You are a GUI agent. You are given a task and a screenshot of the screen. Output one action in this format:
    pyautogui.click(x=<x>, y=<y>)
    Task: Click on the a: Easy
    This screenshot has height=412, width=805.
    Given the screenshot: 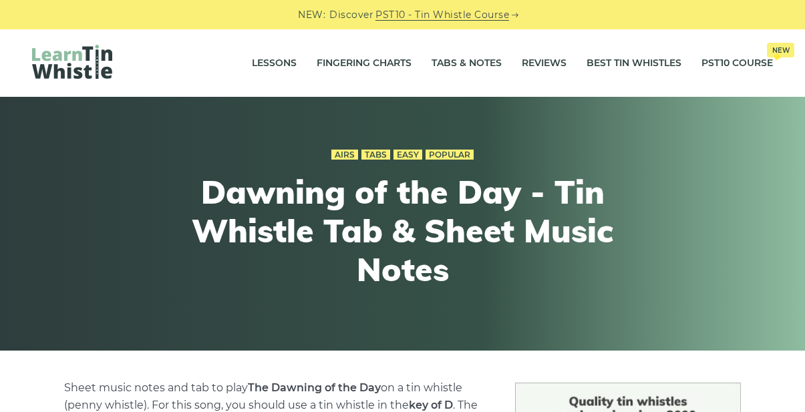 What is the action you would take?
    pyautogui.click(x=408, y=155)
    